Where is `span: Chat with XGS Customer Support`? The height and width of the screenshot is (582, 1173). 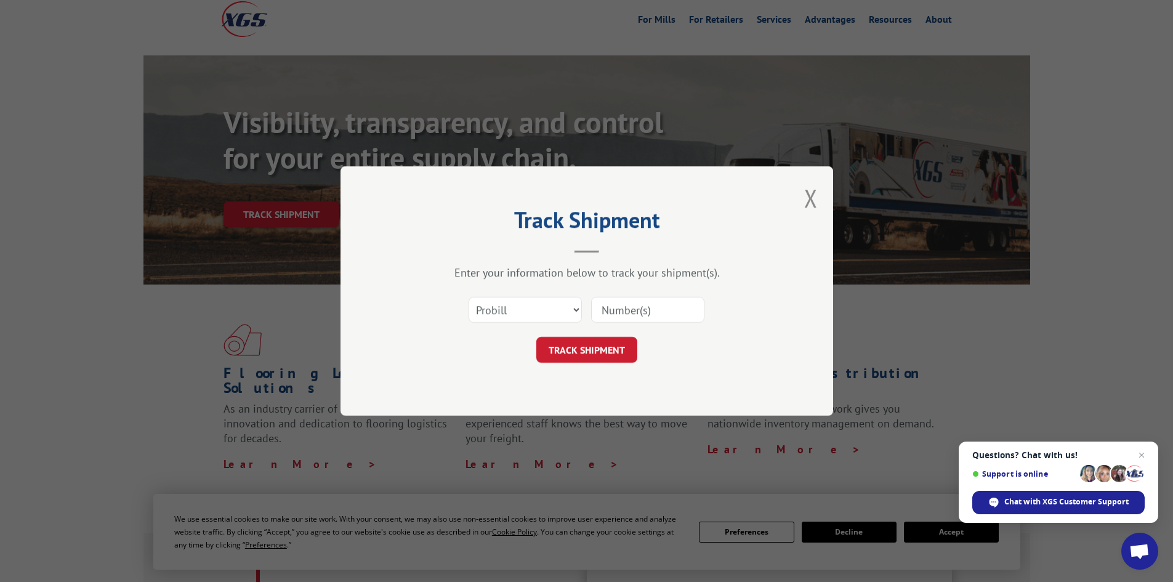
span: Chat with XGS Customer Support is located at coordinates (1067, 502).